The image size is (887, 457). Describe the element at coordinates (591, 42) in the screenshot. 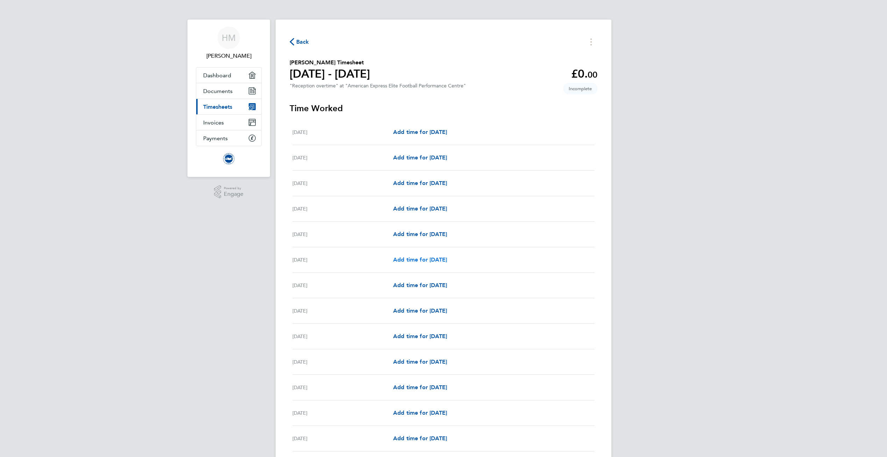

I see `button: Timesheets Menu` at that location.